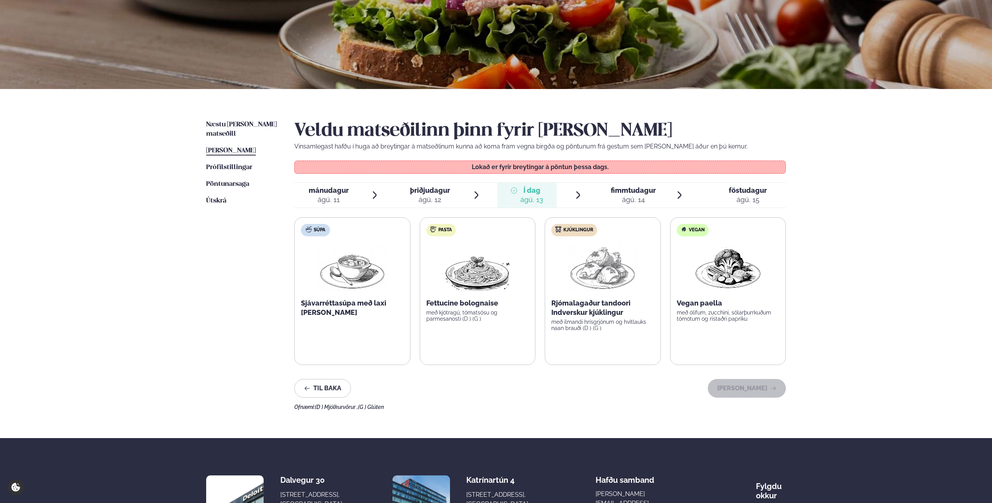 This screenshot has height=503, width=992. I want to click on div: ágú. 11, so click(329, 200).